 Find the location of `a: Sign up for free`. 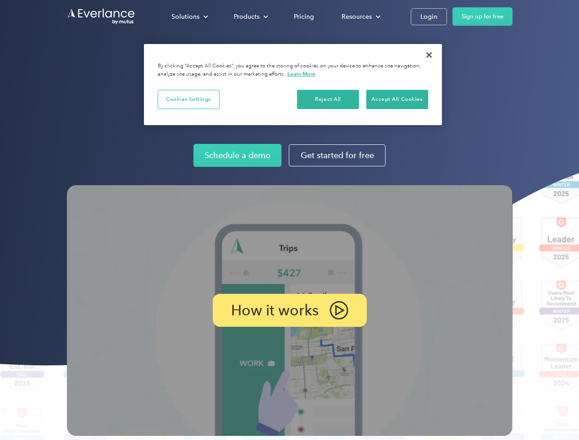

a: Sign up for free is located at coordinates (483, 17).